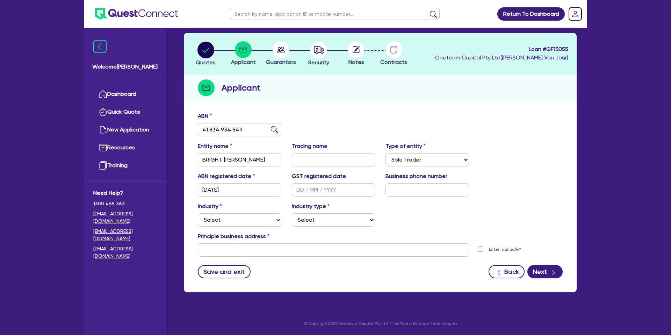 The image size is (671, 335). Describe the element at coordinates (416, 176) in the screenshot. I see `label: Business phone number` at that location.